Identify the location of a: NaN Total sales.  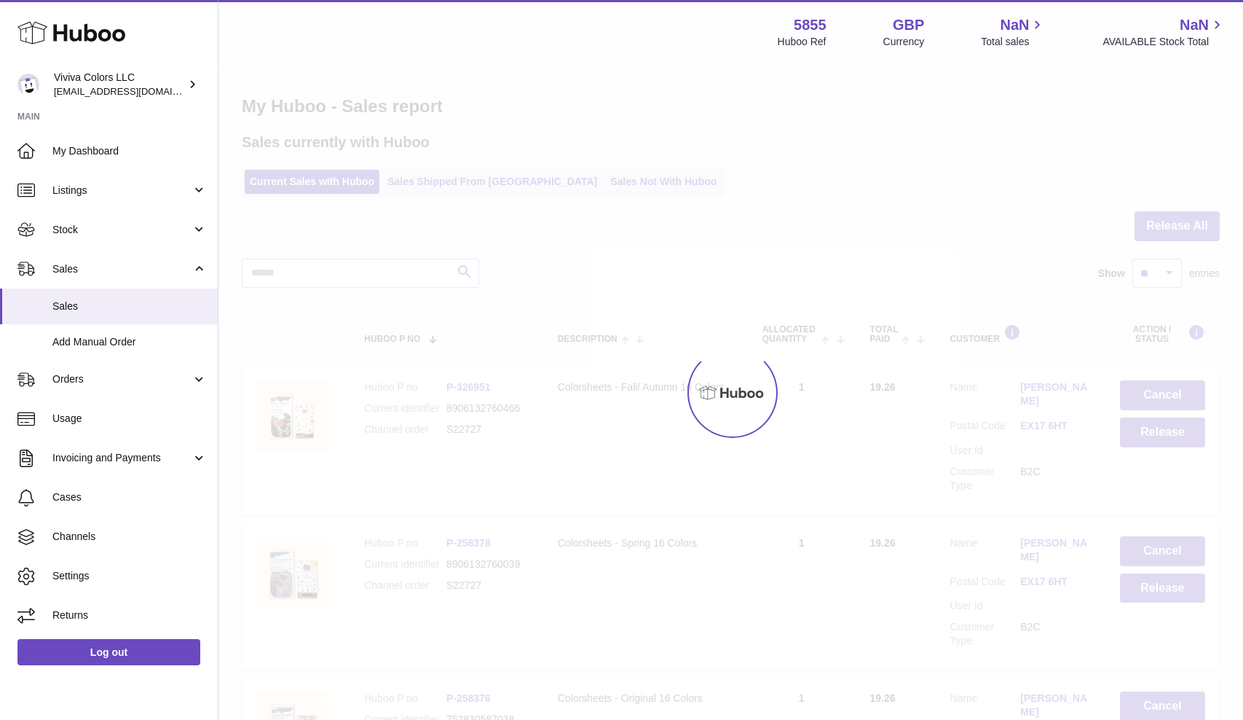
(1013, 32).